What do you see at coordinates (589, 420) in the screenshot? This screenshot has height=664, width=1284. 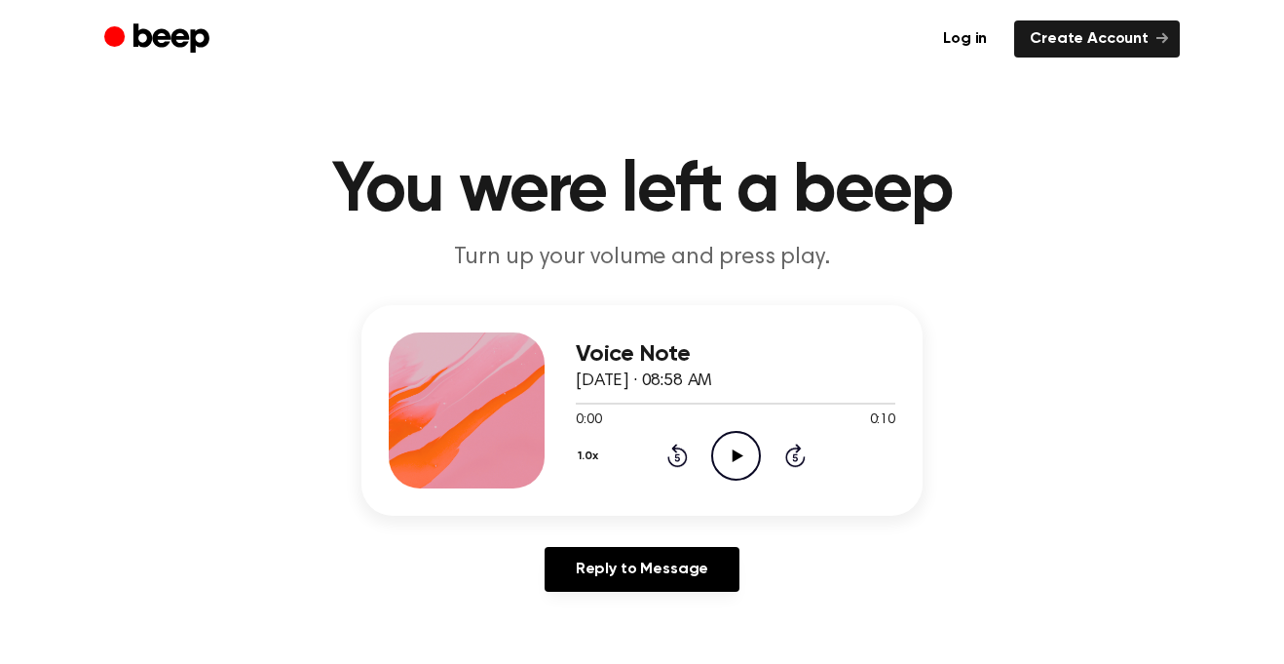 I see `span: 0:00` at bounding box center [589, 420].